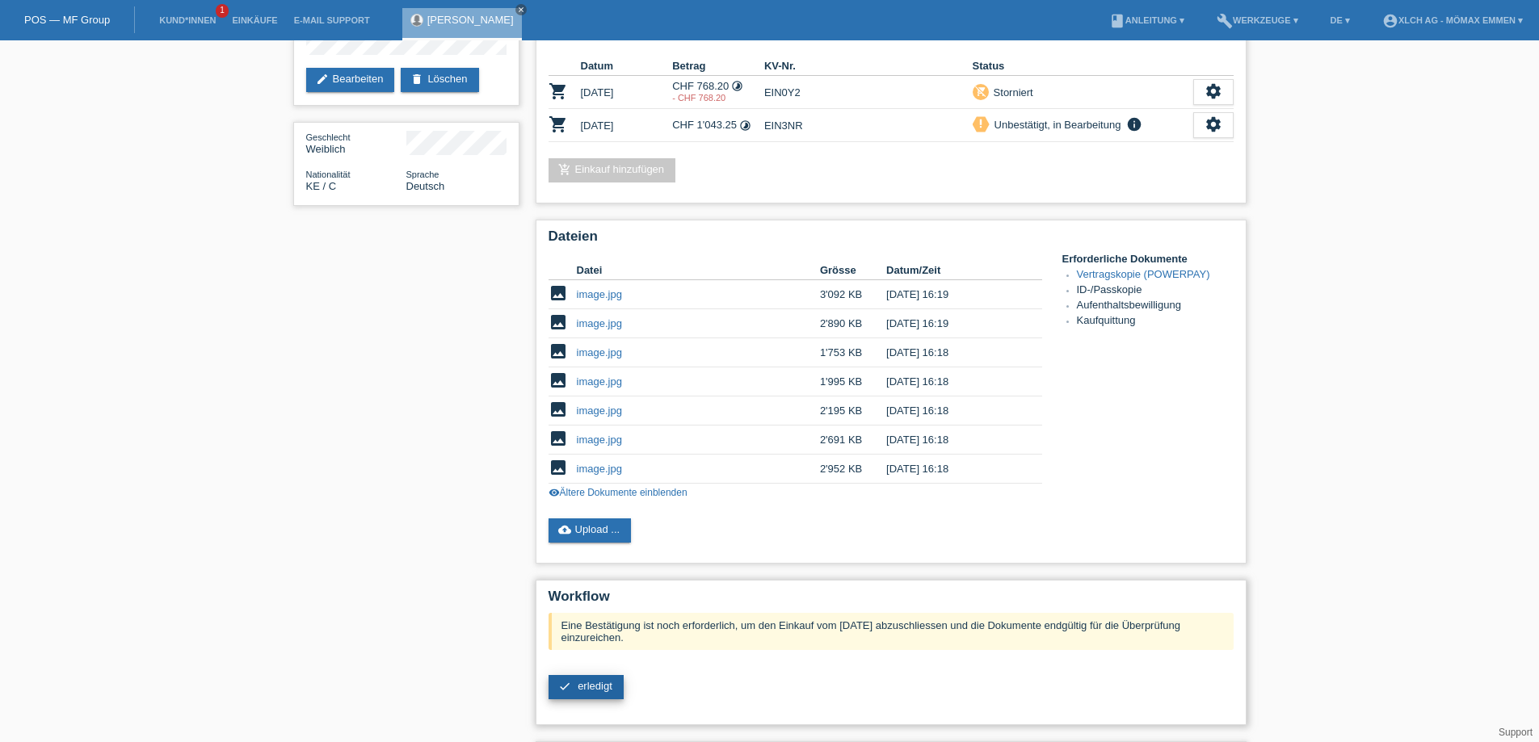 This screenshot has width=1539, height=742. What do you see at coordinates (521, 10) in the screenshot?
I see `i: close` at bounding box center [521, 10].